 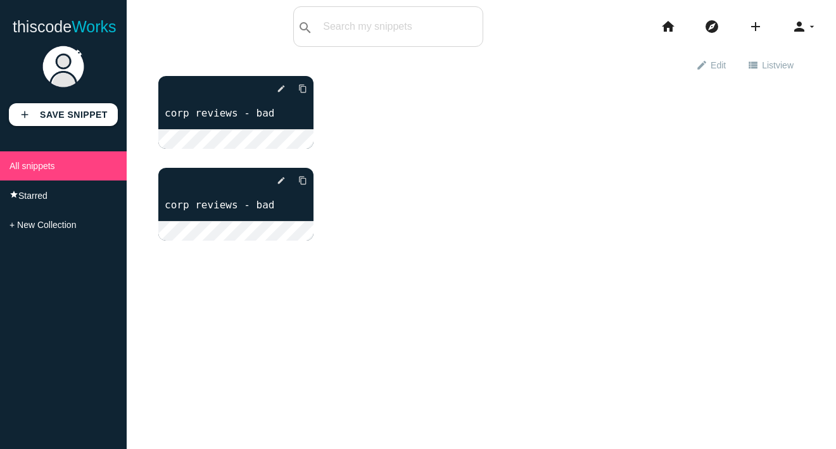 I want to click on a: editEdit, so click(x=711, y=65).